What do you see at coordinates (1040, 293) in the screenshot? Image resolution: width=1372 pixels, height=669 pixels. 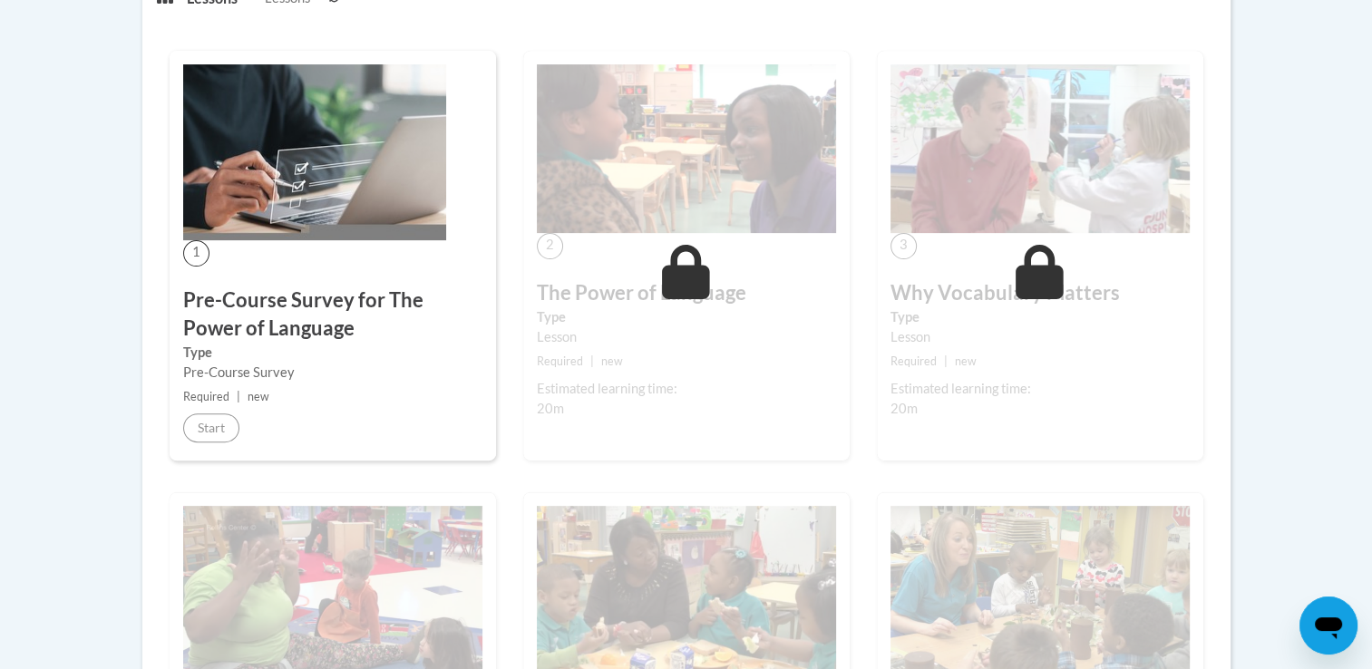 I see `h3: Why Vocabulary Matters` at bounding box center [1040, 293].